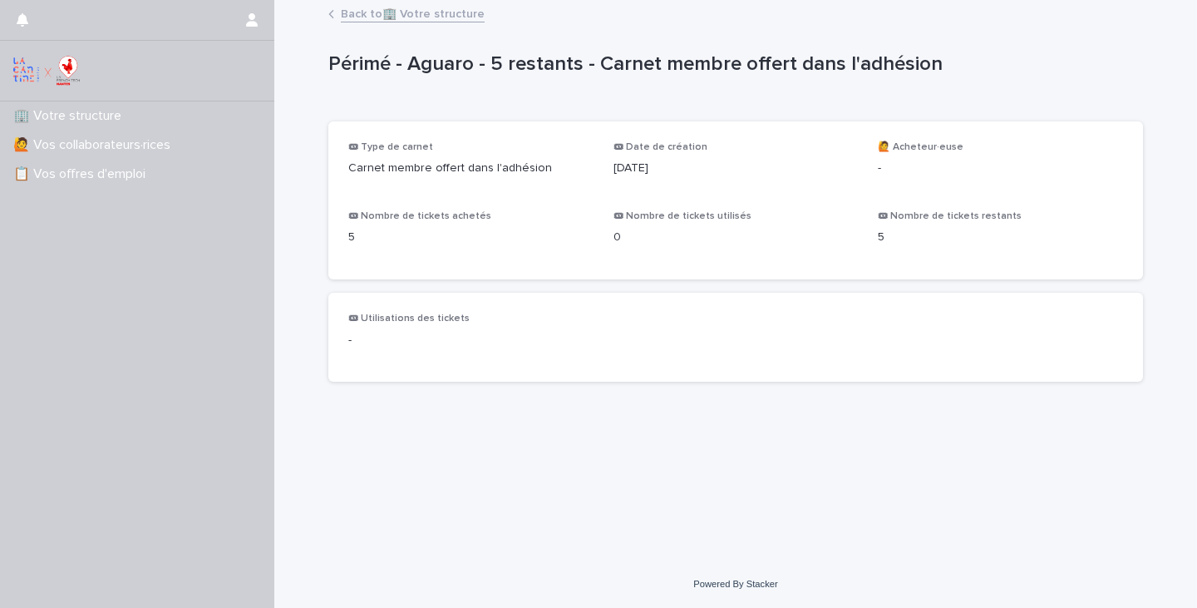 The image size is (1197, 608). I want to click on span: 🎟 Type de carnet, so click(391, 147).